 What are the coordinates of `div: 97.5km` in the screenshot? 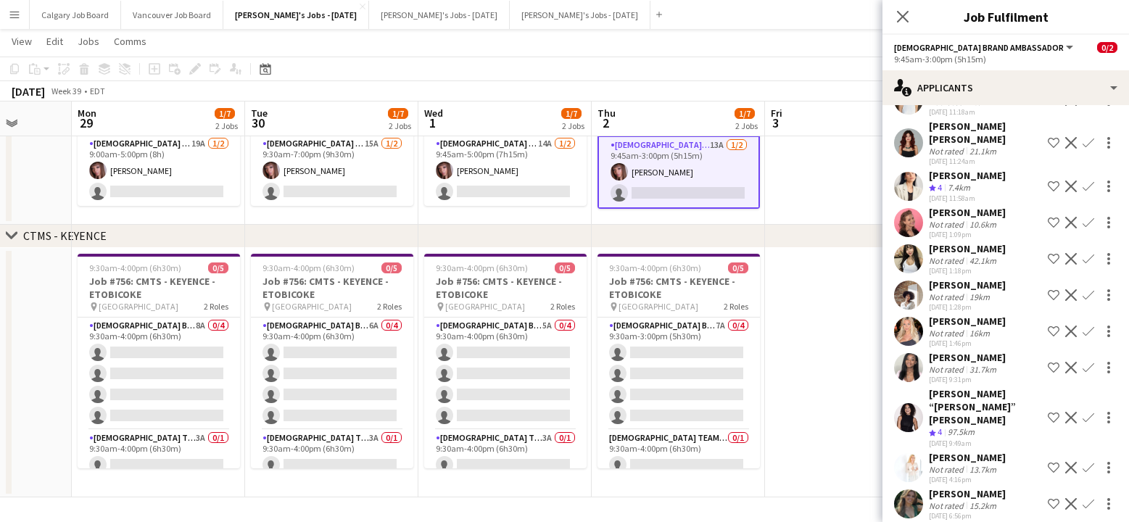 It's located at (960, 432).